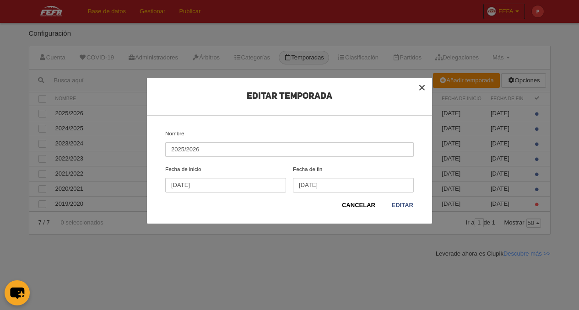 The height and width of the screenshot is (310, 579). I want to click on input: Fecha de inicio, so click(226, 185).